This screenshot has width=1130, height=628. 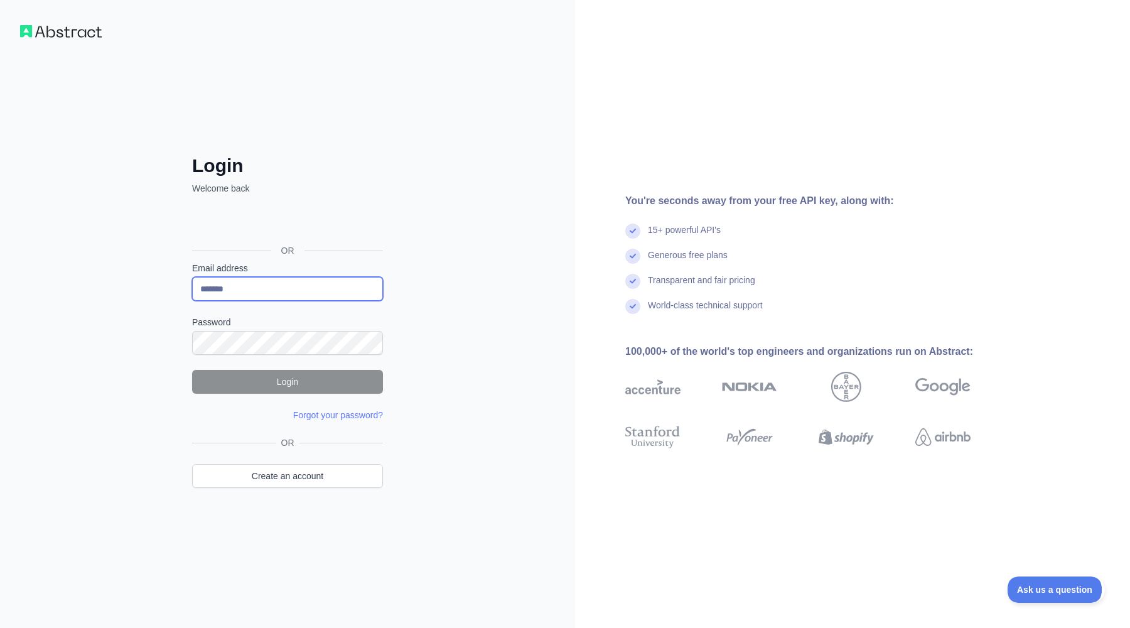 I want to click on img: accenture, so click(x=653, y=387).